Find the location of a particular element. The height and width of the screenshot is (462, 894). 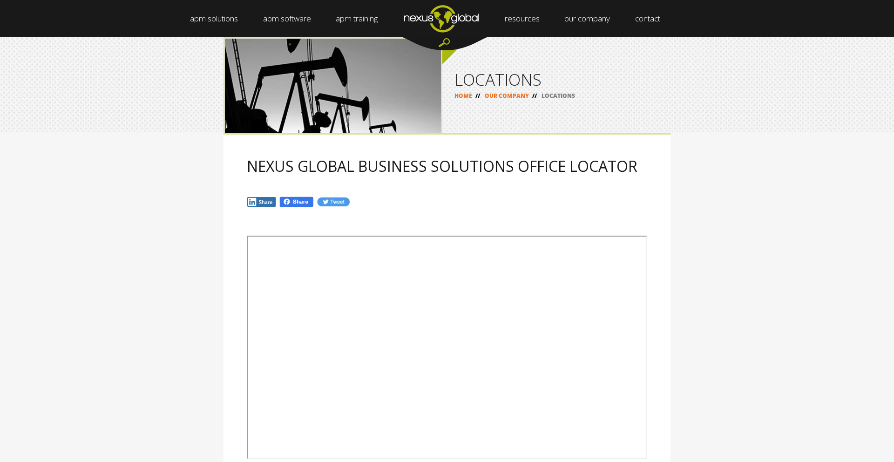

img: In.jpg is located at coordinates (262, 202).